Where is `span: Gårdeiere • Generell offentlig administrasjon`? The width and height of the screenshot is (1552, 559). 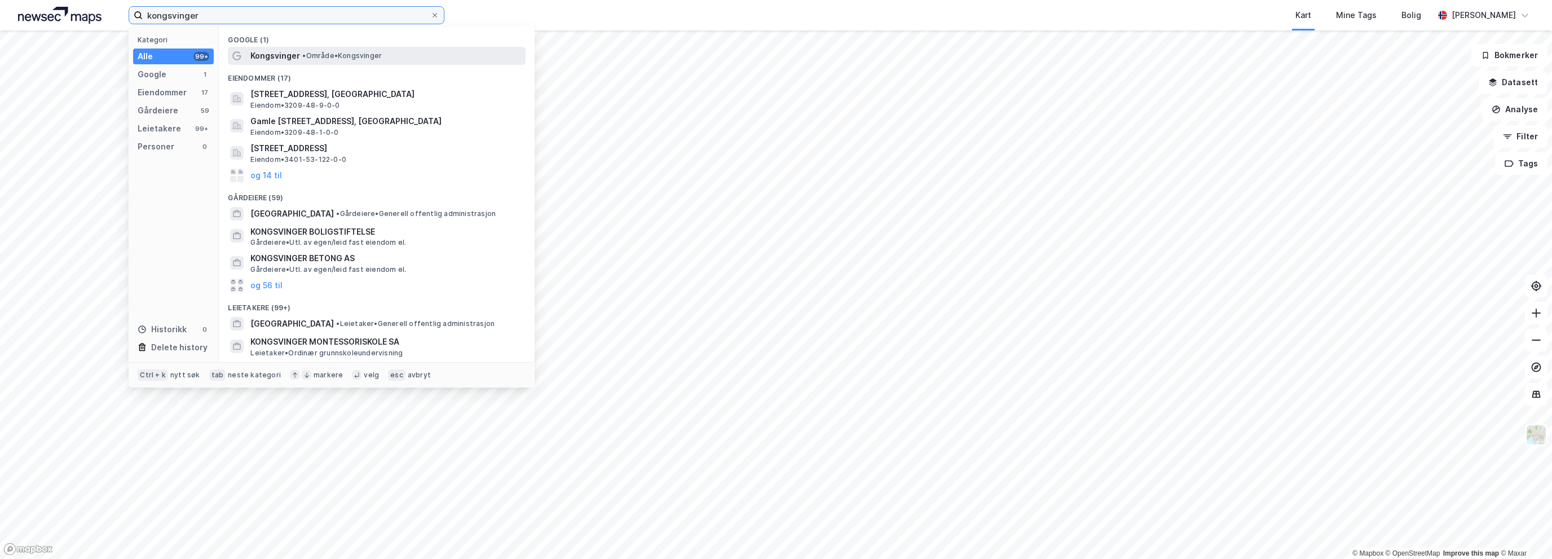 span: Gårdeiere • Generell offentlig administrasjon is located at coordinates (416, 214).